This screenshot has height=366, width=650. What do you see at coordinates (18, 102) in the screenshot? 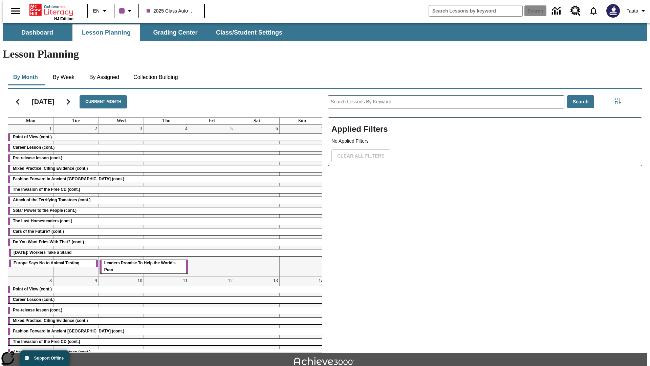
I see `button: Previous` at bounding box center [18, 102].